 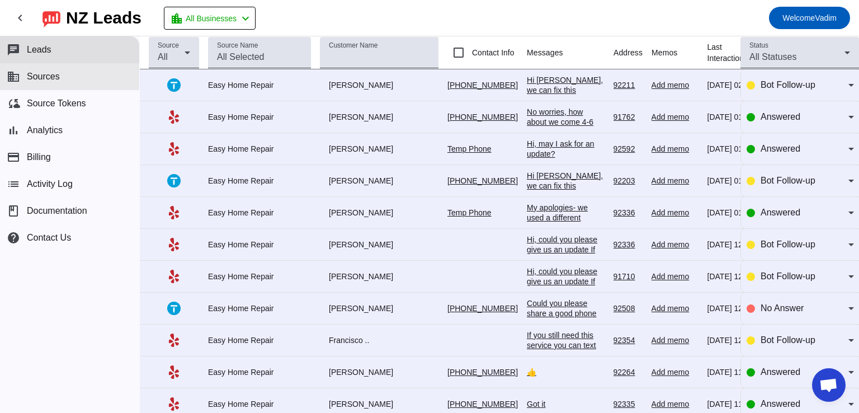 I want to click on input: All Selected, so click(x=259, y=57).